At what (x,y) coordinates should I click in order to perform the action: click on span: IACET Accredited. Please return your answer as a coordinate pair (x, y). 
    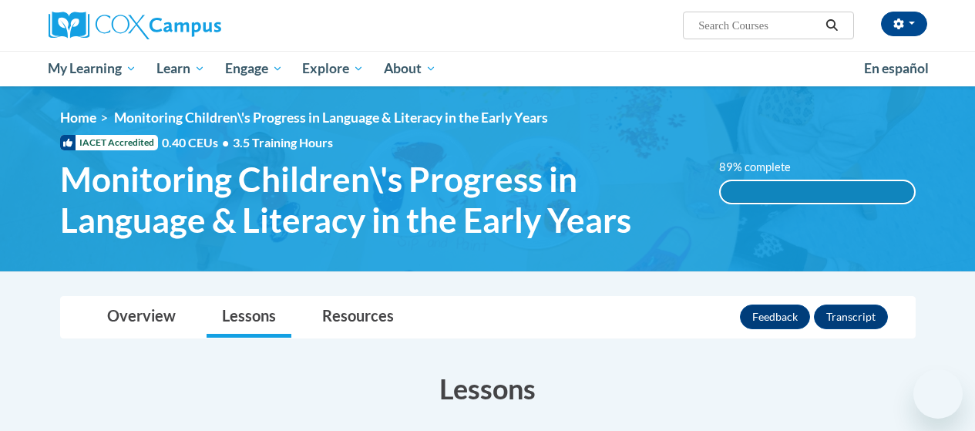
    Looking at the image, I should click on (109, 143).